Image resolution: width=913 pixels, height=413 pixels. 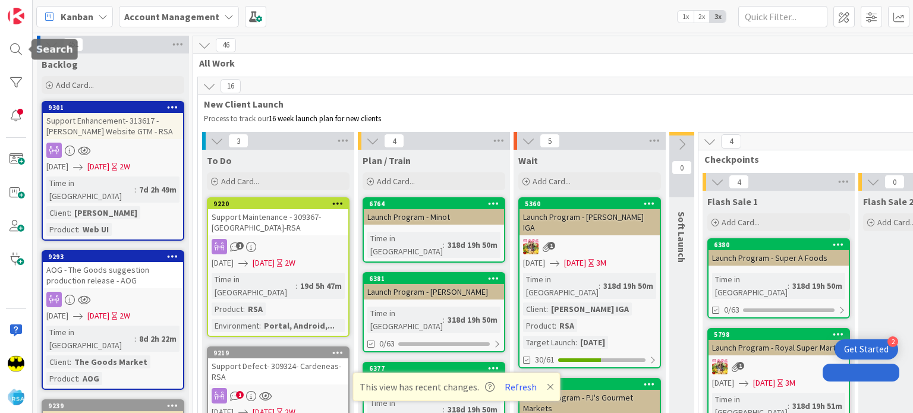 What do you see at coordinates (685, 17) in the screenshot?
I see `span: 1x` at bounding box center [685, 17].